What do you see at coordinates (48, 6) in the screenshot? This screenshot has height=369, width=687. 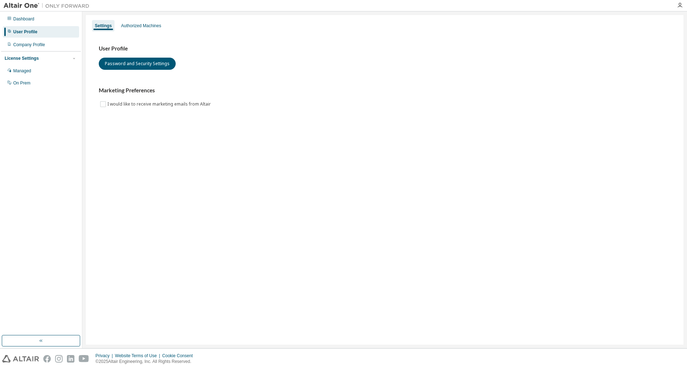 I see `img: Altair One` at bounding box center [48, 6].